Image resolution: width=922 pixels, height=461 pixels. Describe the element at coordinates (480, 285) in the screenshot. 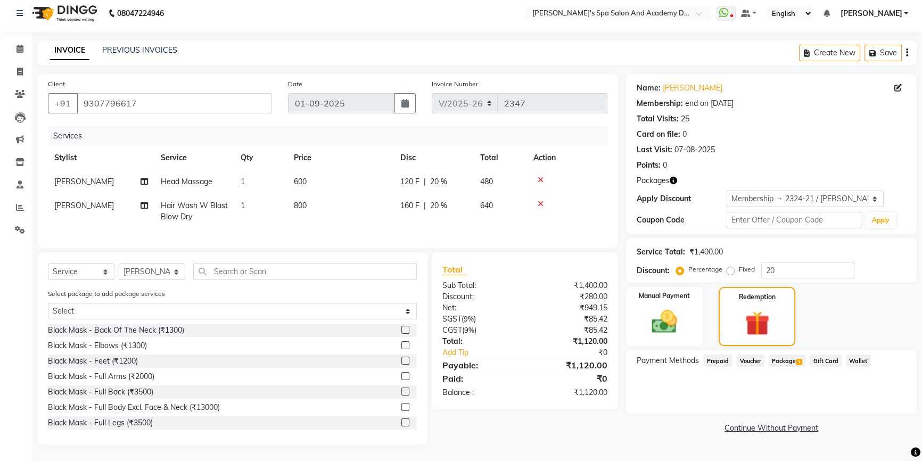

I see `div: Sub Total:` at that location.